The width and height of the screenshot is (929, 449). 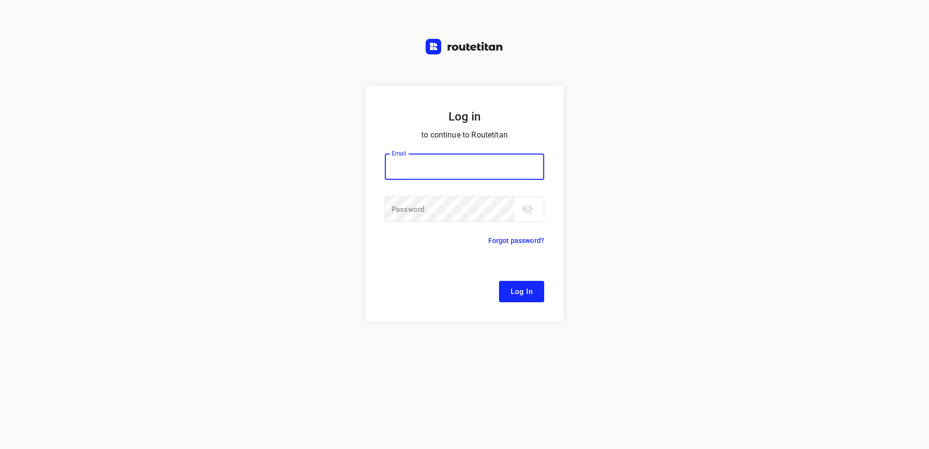 I want to click on button: toggle password visibility, so click(x=528, y=209).